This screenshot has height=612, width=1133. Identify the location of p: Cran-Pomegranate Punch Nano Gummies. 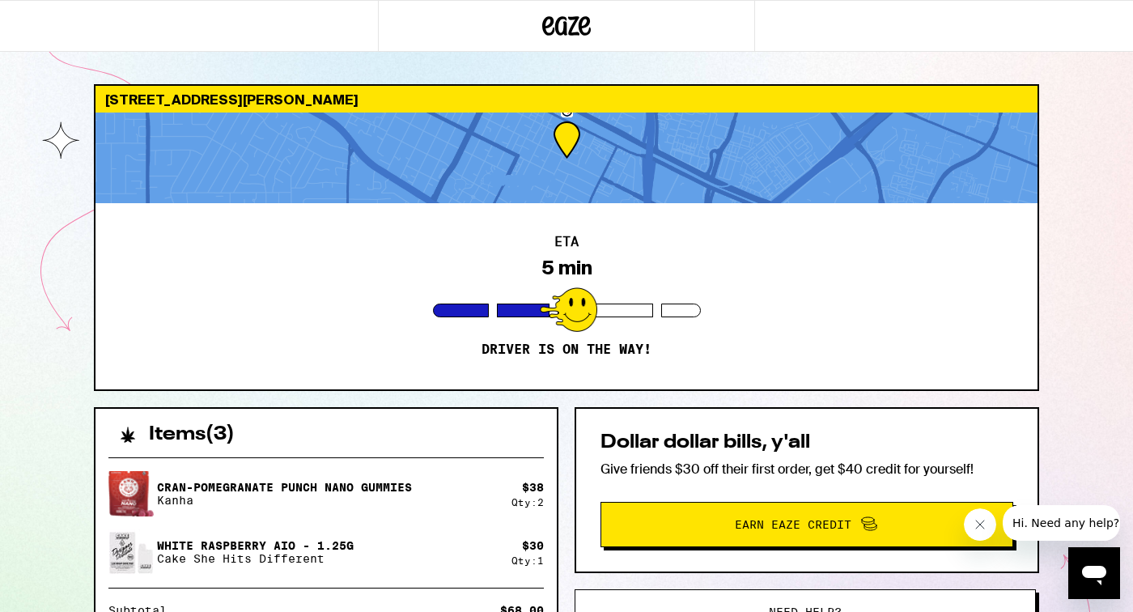
(284, 487).